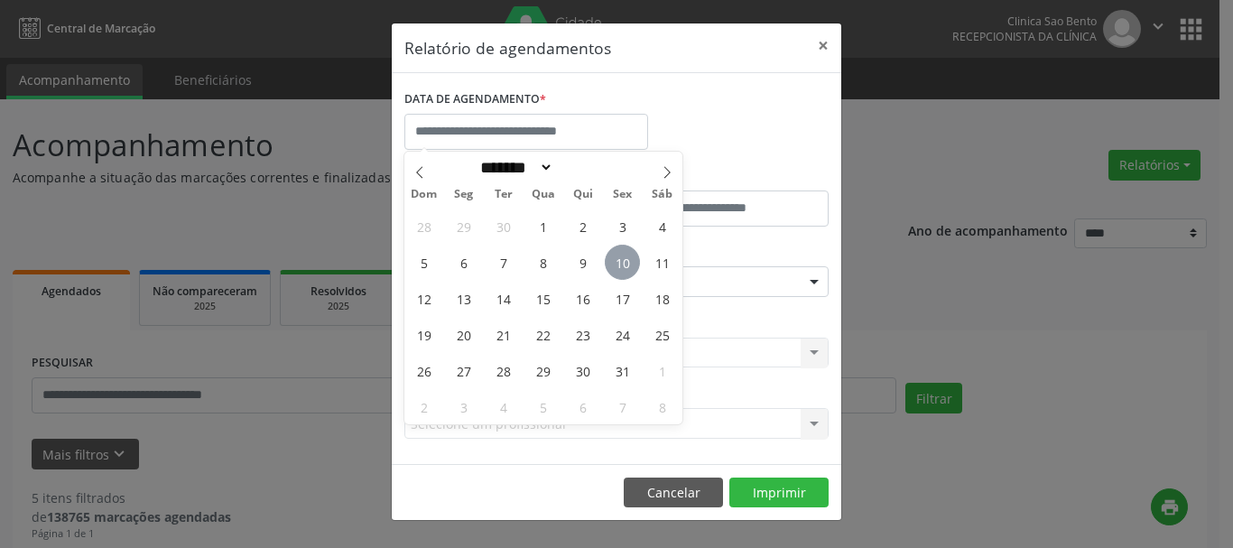 The width and height of the screenshot is (1233, 548). What do you see at coordinates (503, 370) in the screenshot?
I see `span: Outubro 28, 2025` at bounding box center [503, 370].